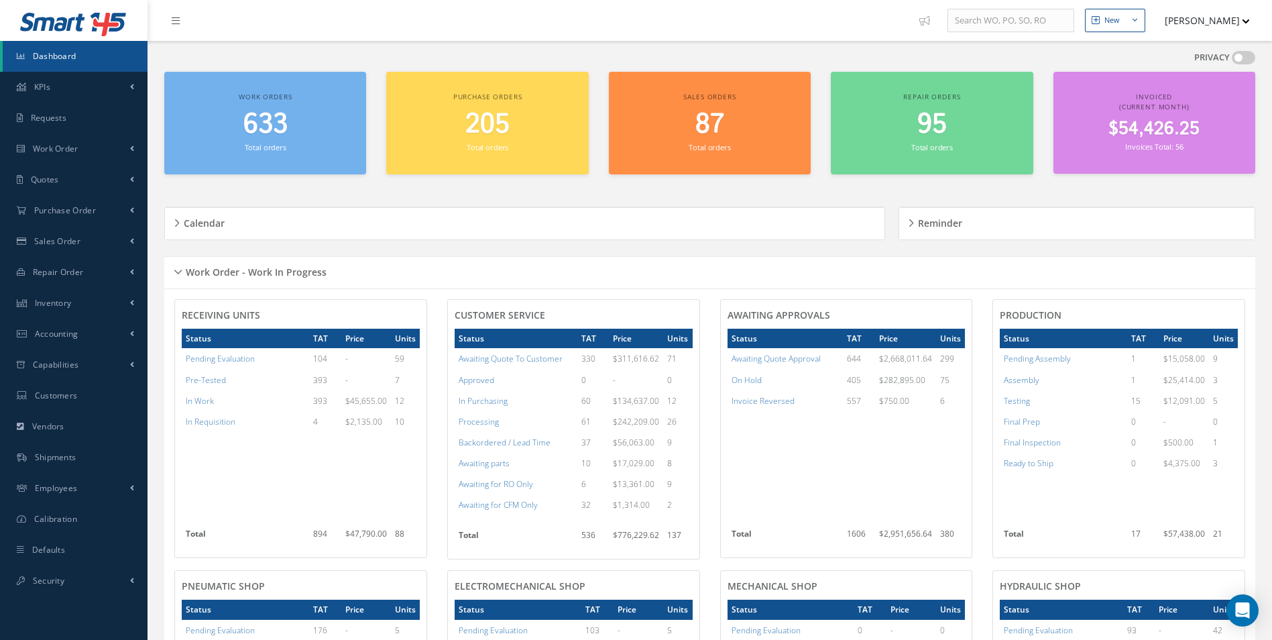 This screenshot has width=1272, height=640. Describe the element at coordinates (1063, 537) in the screenshot. I see `th: Total` at that location.